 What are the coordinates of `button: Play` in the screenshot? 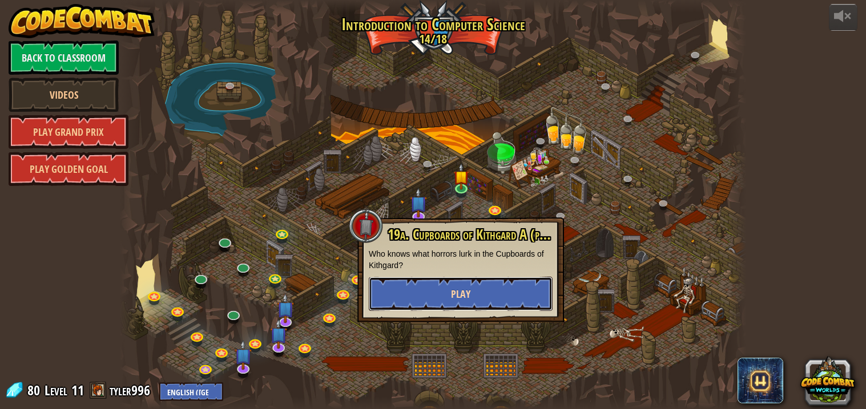 It's located at (461, 294).